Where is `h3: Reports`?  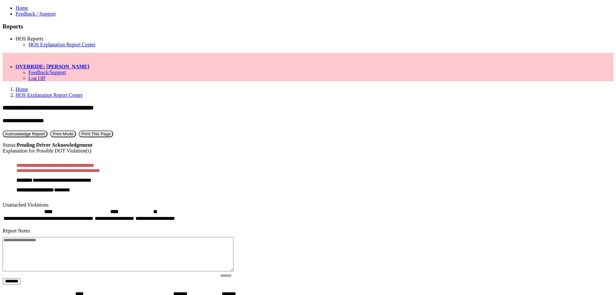
h3: Reports is located at coordinates (308, 27).